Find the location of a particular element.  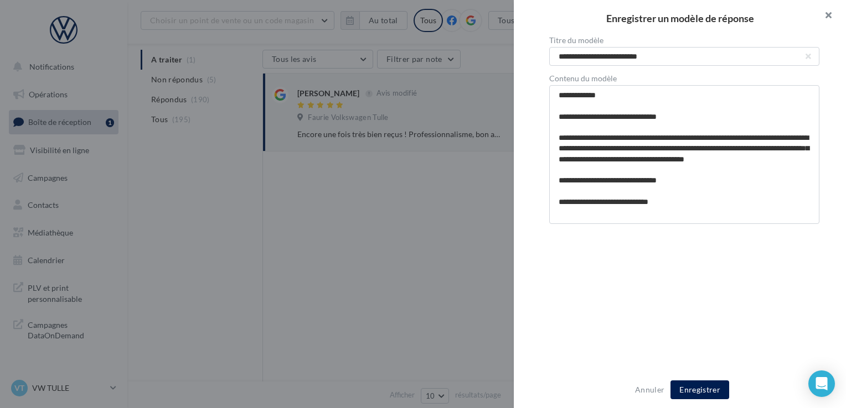

label: Contenu du modèle is located at coordinates (684, 79).